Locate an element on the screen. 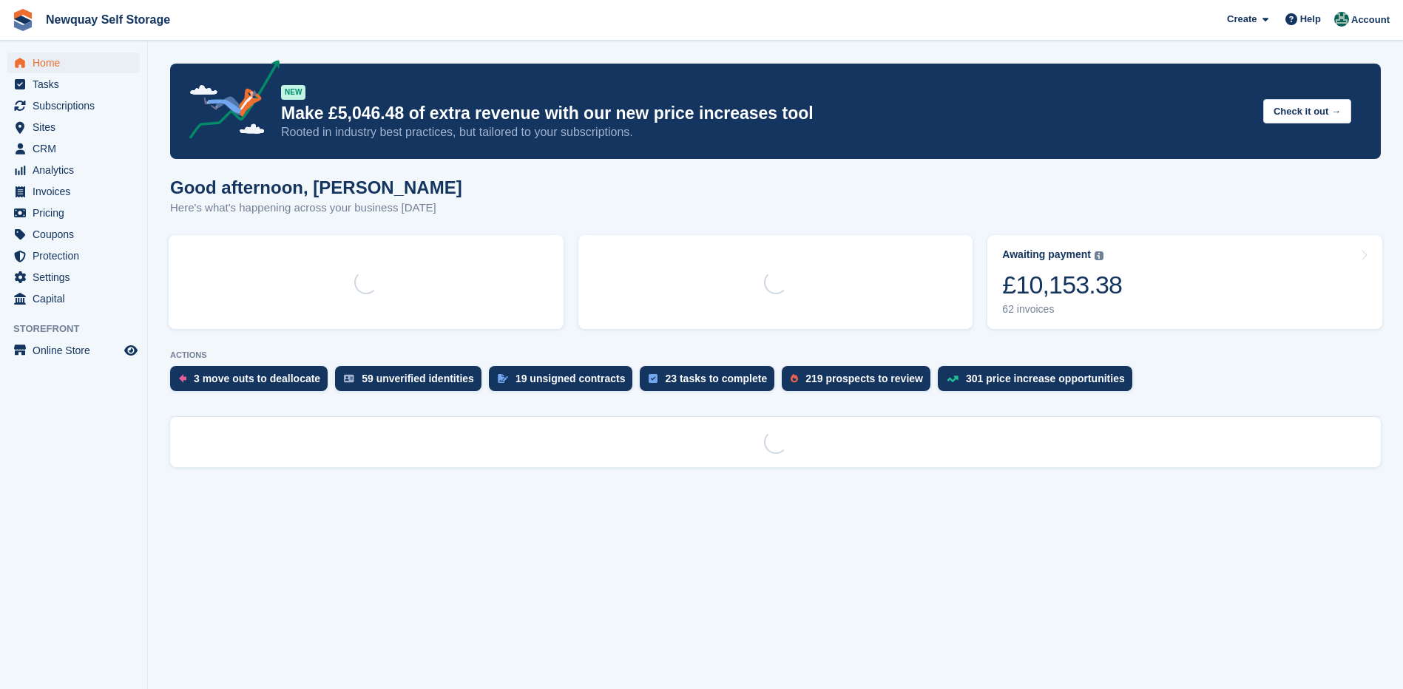 The height and width of the screenshot is (689, 1403). img: move_outs_to_deallocate_icon-f764333ba52eb49d3ac5e1228854f67142a1ed5810a6f6cc68b1a99e826820c5.svg is located at coordinates (183, 379).